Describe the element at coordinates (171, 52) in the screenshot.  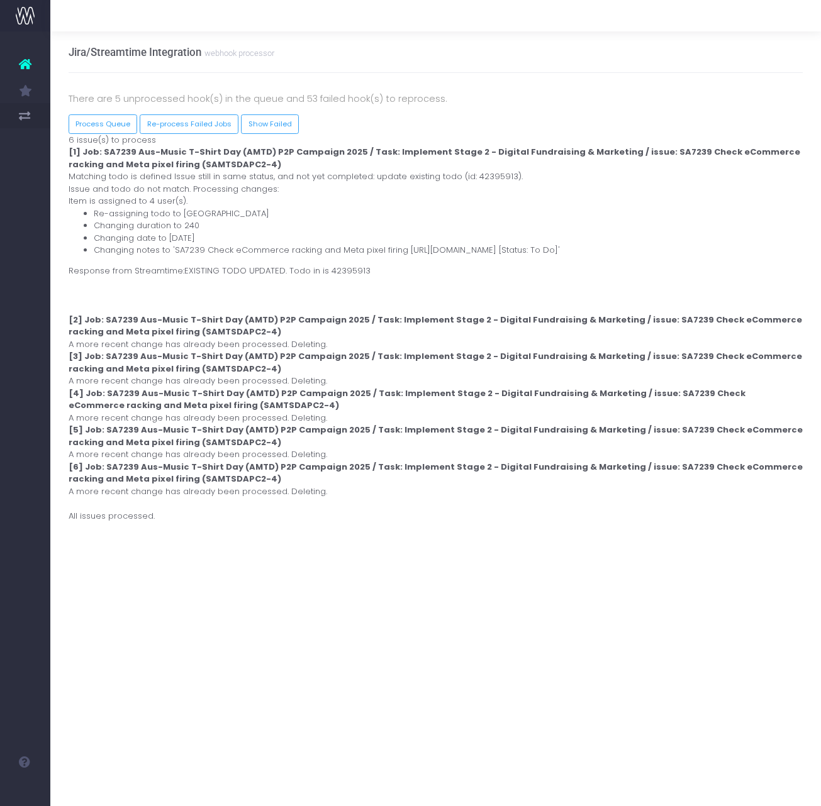
I see `h3: Jira/Streamtime Integration` at that location.